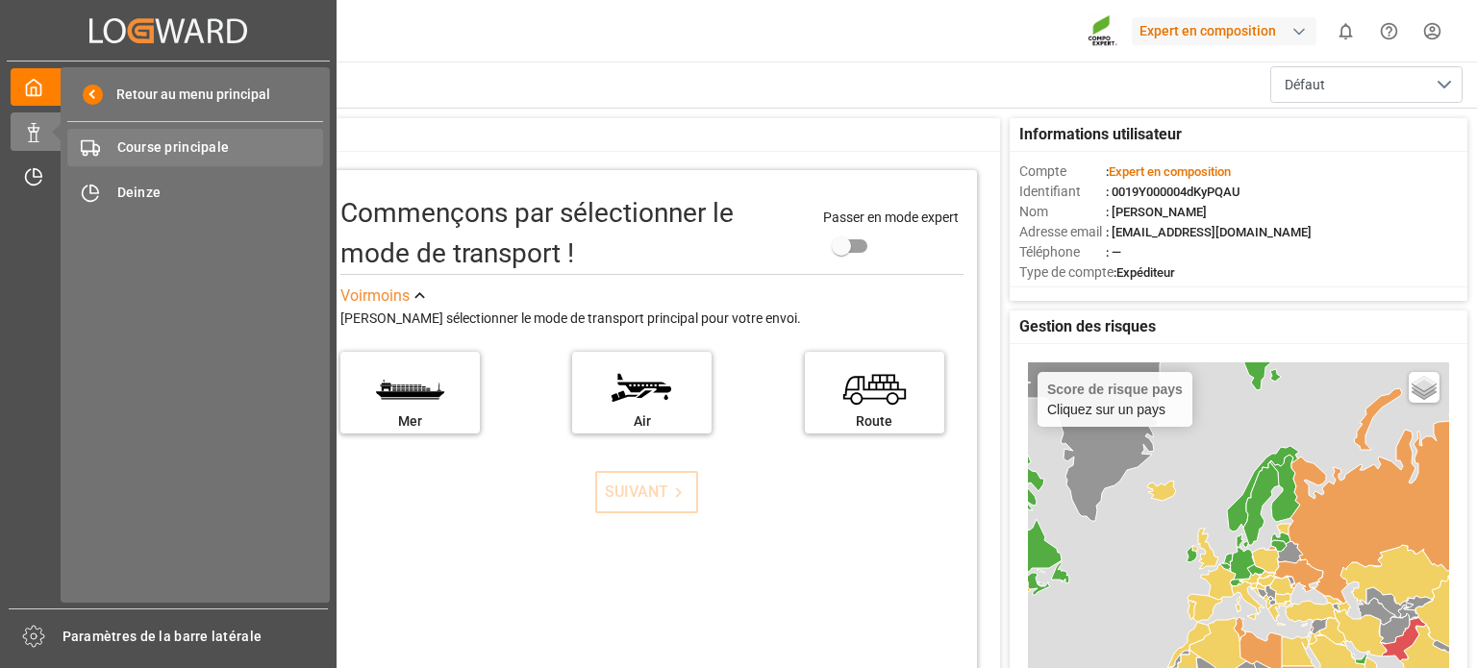 This screenshot has width=1477, height=668. I want to click on font: :Expéditeur, so click(1144, 272).